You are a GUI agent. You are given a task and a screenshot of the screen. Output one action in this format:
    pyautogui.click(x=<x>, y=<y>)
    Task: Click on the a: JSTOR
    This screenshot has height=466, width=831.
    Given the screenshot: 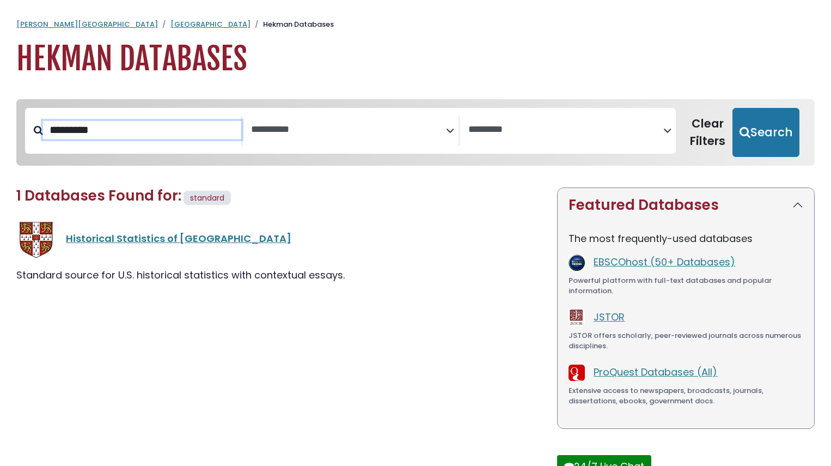 What is the action you would take?
    pyautogui.click(x=609, y=316)
    